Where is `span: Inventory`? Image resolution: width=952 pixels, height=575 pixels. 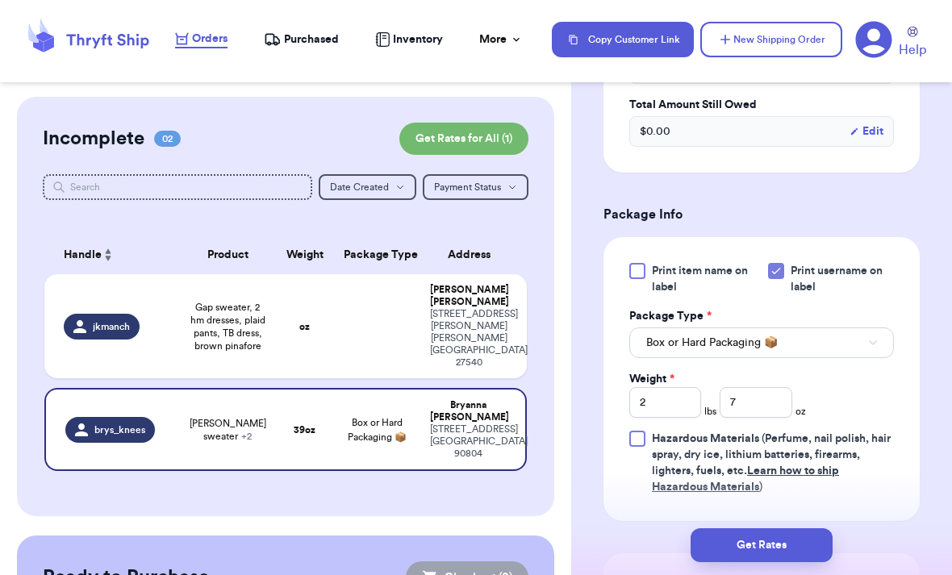
span: Inventory is located at coordinates (418, 40).